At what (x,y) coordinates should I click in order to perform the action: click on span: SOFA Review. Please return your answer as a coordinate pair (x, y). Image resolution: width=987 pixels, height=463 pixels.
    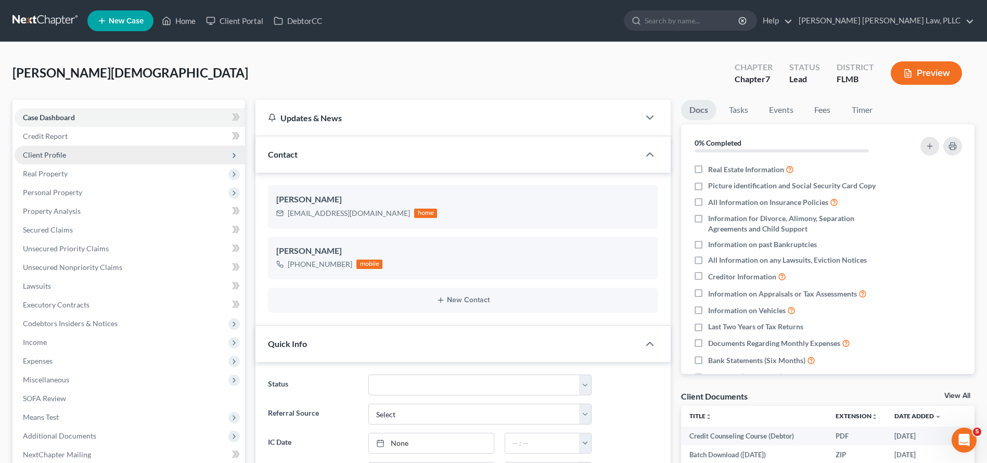
    Looking at the image, I should click on (44, 398).